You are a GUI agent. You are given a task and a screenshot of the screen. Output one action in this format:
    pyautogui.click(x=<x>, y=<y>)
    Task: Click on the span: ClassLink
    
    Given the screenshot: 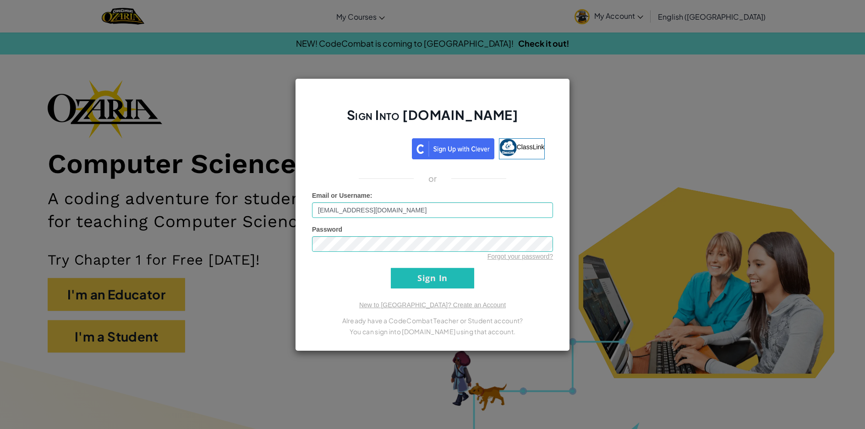 What is the action you would take?
    pyautogui.click(x=530, y=147)
    